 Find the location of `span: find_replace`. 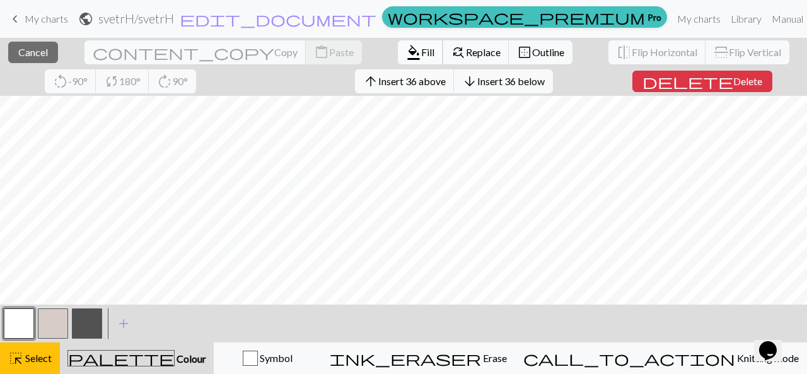

span: find_replace is located at coordinates (458, 52).